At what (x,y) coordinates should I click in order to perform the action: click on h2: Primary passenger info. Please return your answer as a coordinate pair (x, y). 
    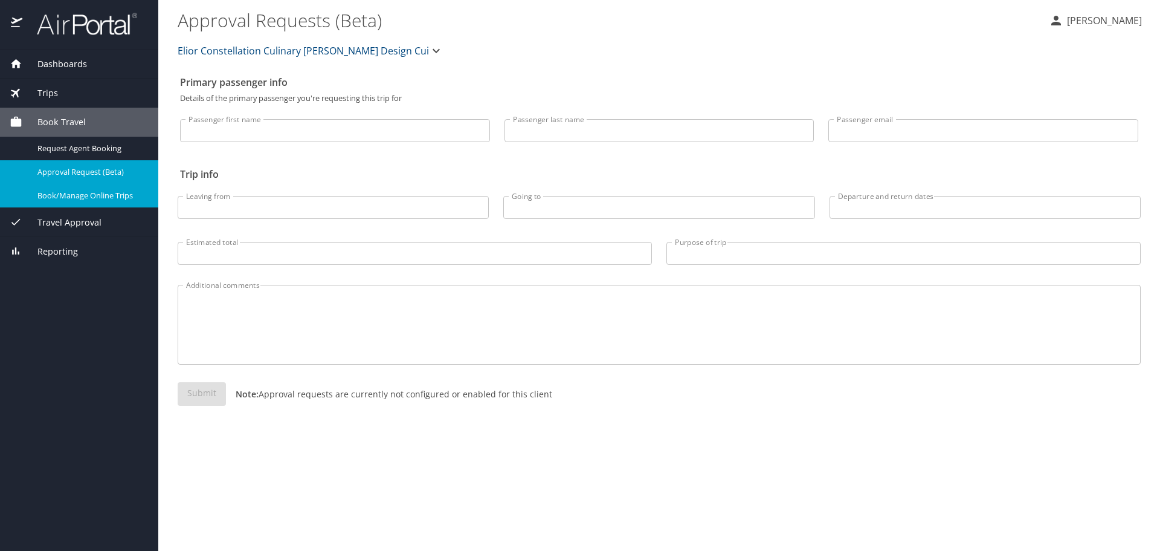
    Looking at the image, I should click on (659, 82).